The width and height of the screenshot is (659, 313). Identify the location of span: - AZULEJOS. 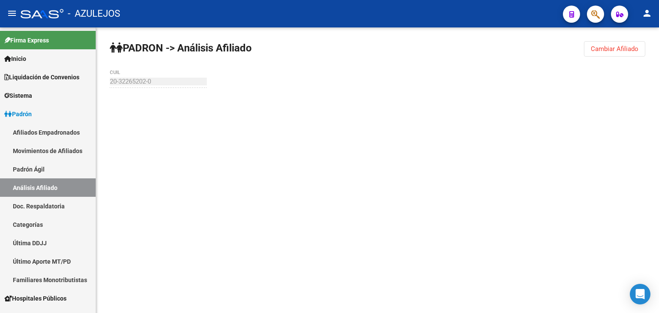
(94, 14).